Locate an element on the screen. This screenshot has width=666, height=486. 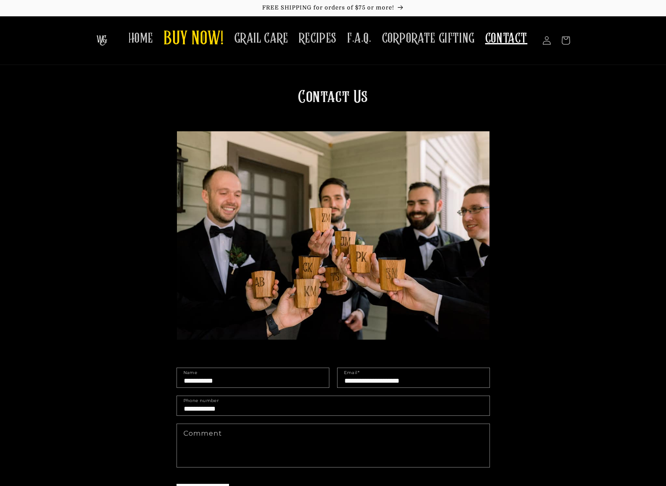
a: CONTACT is located at coordinates (506, 38).